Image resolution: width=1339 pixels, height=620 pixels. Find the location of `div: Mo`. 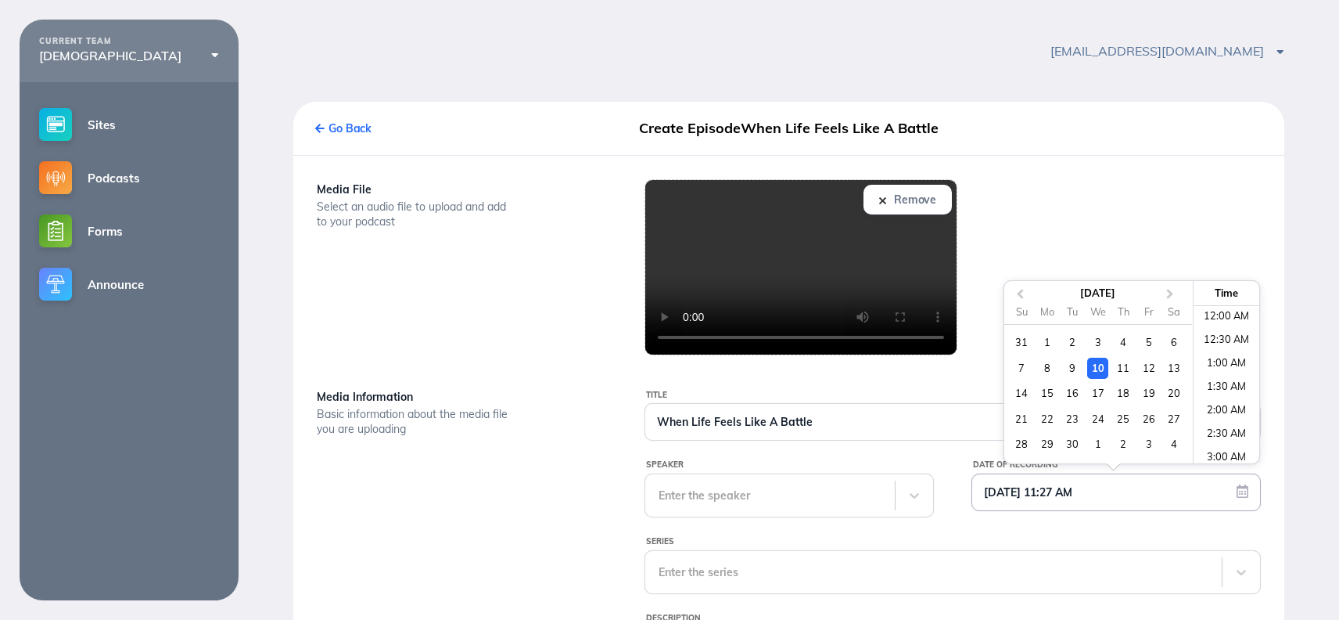

div: Mo is located at coordinates (1047, 311).